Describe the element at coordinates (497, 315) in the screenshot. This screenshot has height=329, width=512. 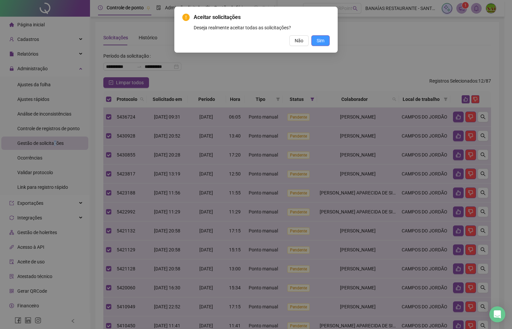
I see `div: Open Intercom Messenger` at that location.